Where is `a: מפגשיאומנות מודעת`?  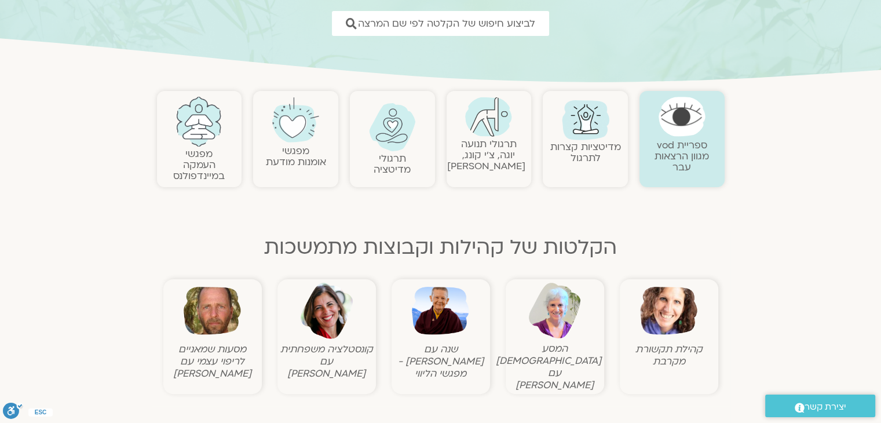 a: מפגשיאומנות מודעת is located at coordinates (296, 156).